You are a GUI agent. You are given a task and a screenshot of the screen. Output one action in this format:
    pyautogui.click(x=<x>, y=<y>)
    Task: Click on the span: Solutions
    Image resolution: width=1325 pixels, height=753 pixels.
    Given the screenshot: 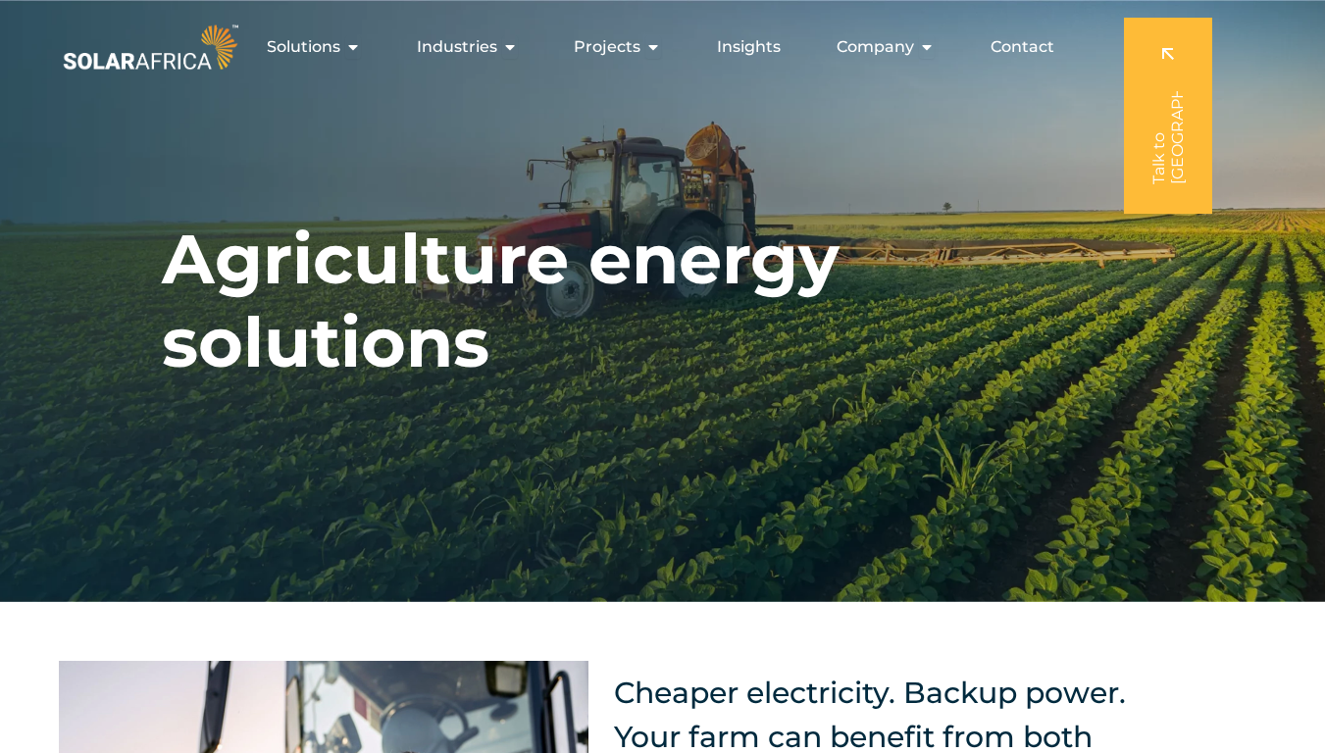 What is the action you would take?
    pyautogui.click(x=303, y=47)
    